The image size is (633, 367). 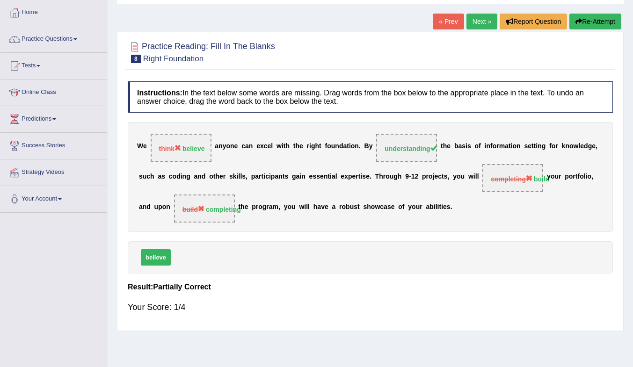 What do you see at coordinates (511, 179) in the screenshot?
I see `span: completing` at bounding box center [511, 179].